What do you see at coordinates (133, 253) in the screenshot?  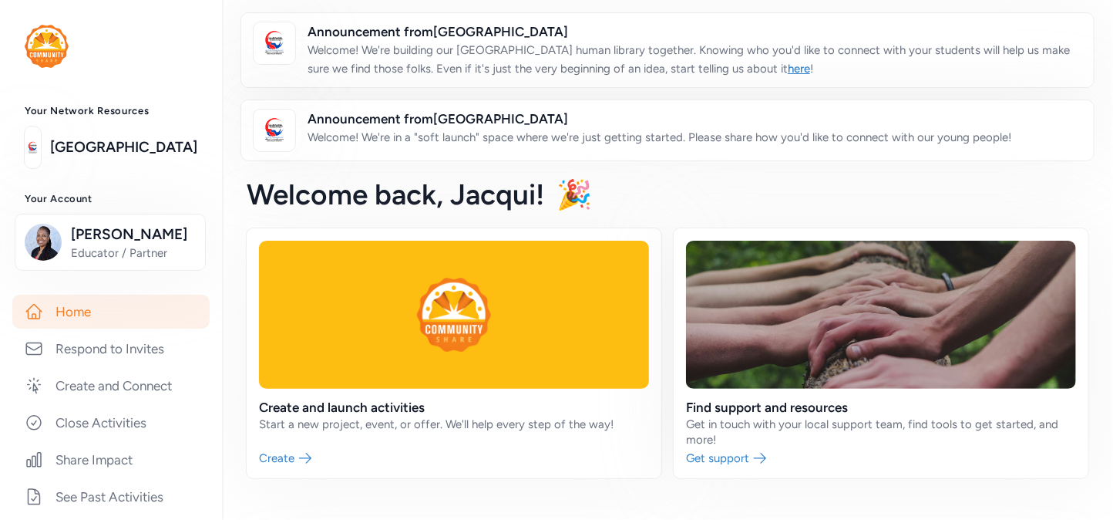 I see `span: Educator / Partner` at bounding box center [133, 253].